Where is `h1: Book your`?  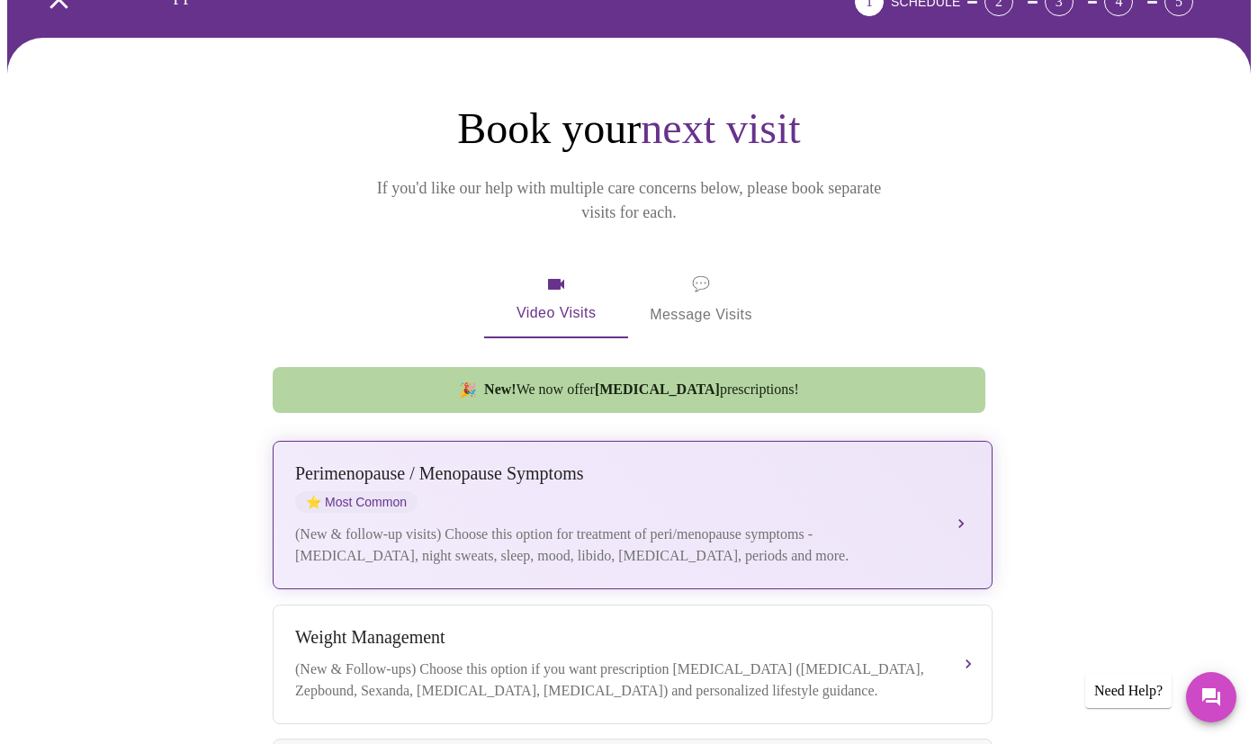 h1: Book your is located at coordinates (629, 129).